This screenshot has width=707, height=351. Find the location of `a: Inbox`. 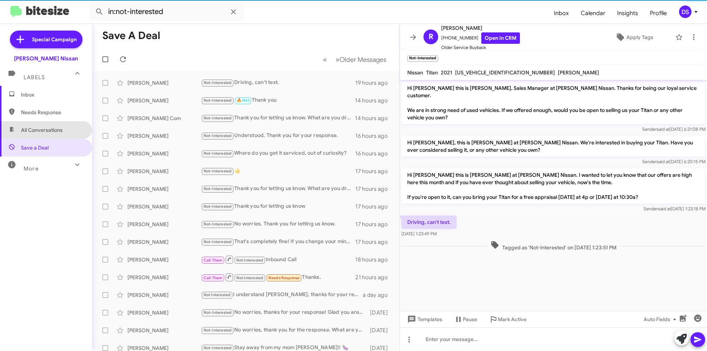

a: Inbox is located at coordinates (562, 13).